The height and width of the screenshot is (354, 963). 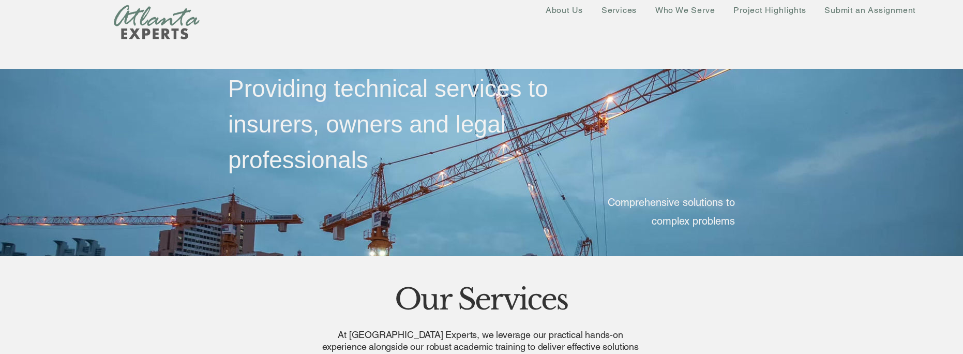 I want to click on span: Providing technical services to insurers, owners and legal professionals, so click(x=388, y=124).